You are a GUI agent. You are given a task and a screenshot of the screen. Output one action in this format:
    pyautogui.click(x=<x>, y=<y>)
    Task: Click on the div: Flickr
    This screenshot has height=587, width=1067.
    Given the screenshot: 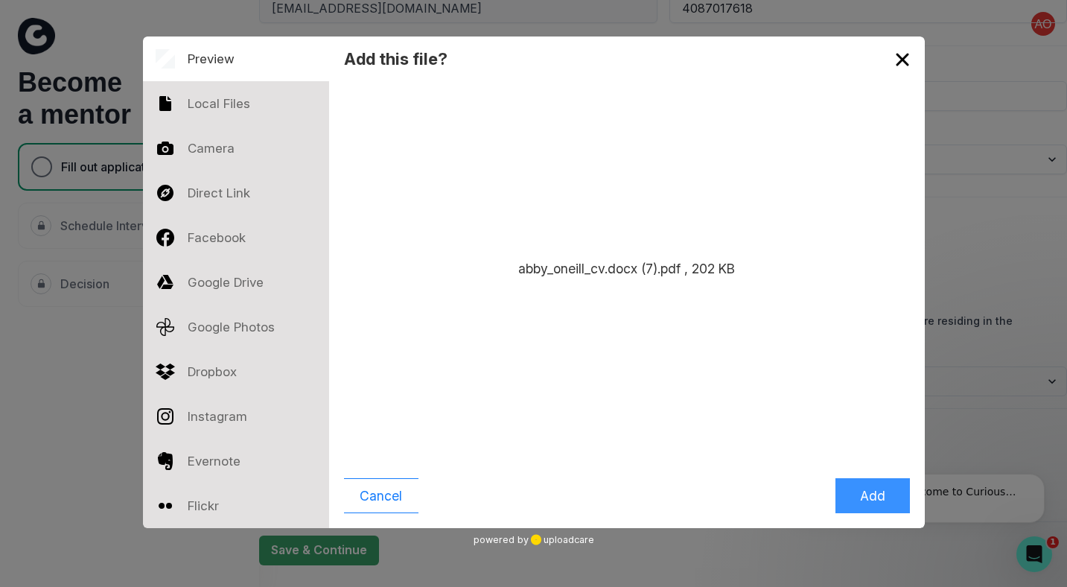 What is the action you would take?
    pyautogui.click(x=236, y=506)
    